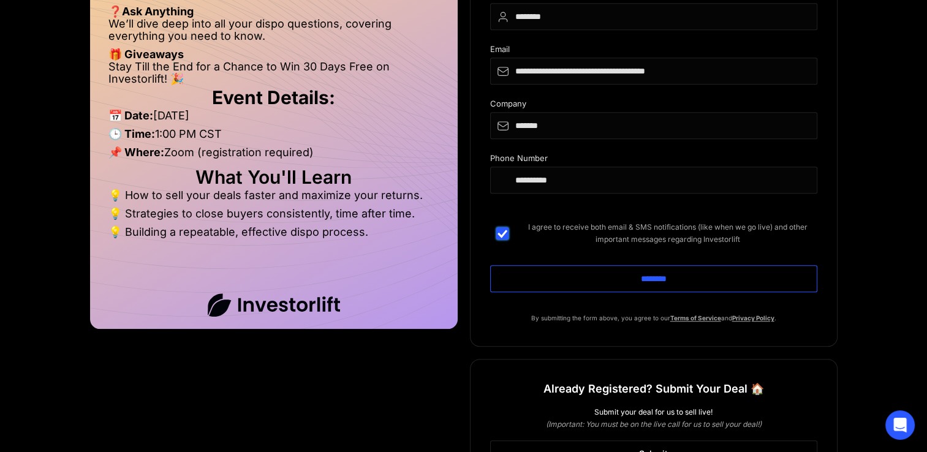 This screenshot has height=452, width=927. Describe the element at coordinates (753, 318) in the screenshot. I see `a: Privacy Policy` at that location.